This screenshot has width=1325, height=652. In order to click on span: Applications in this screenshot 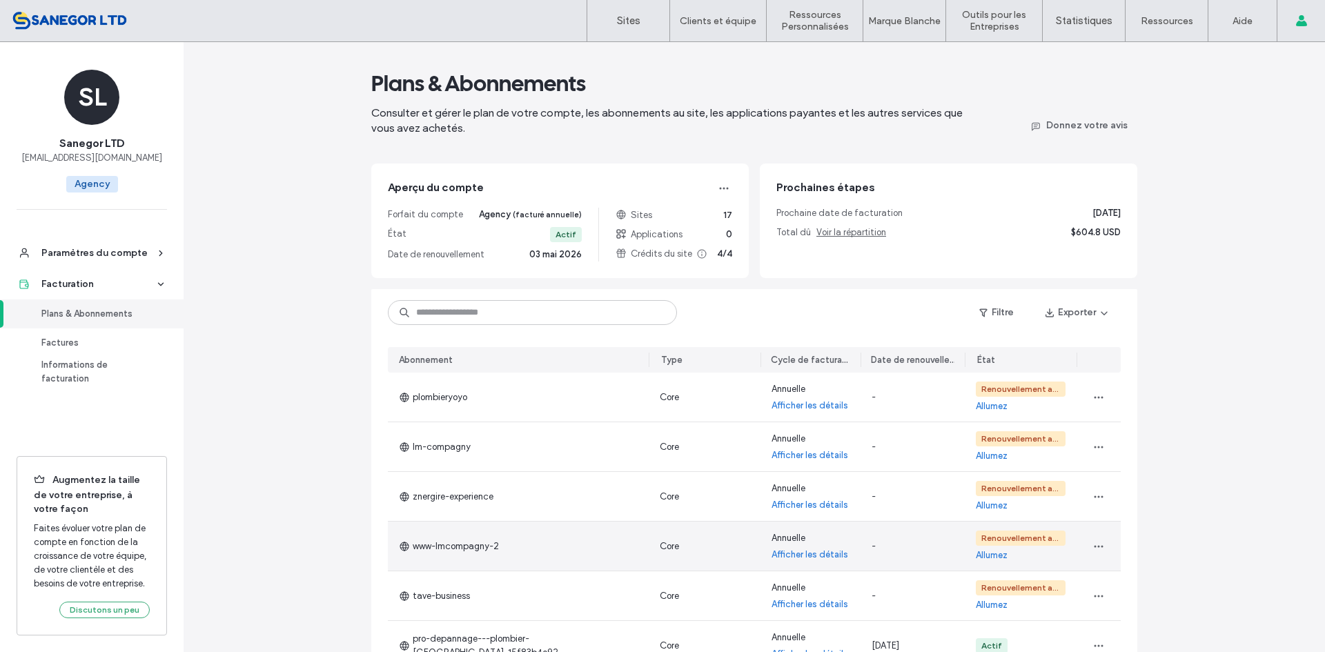, I will do `click(649, 235)`.